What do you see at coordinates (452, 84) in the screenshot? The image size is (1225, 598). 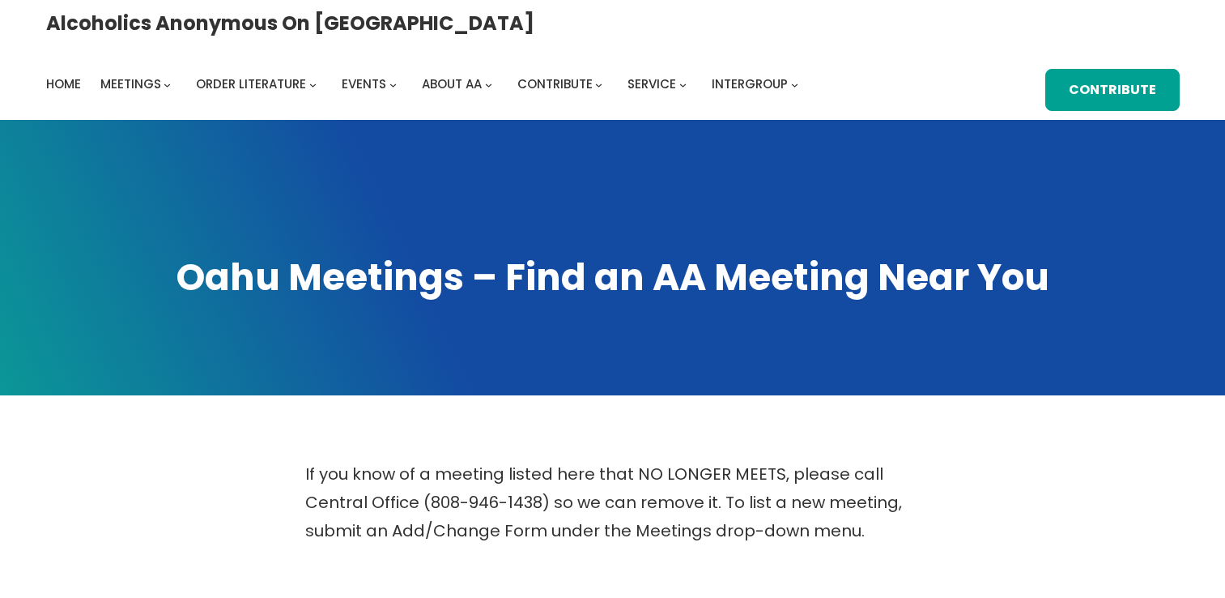 I see `a: About AA` at bounding box center [452, 84].